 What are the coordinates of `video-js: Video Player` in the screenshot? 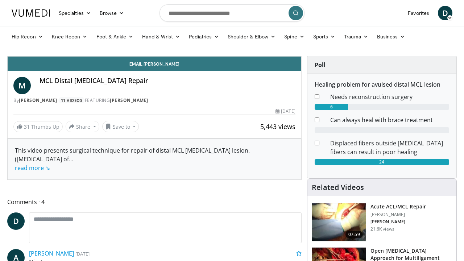 It's located at (154, 56).